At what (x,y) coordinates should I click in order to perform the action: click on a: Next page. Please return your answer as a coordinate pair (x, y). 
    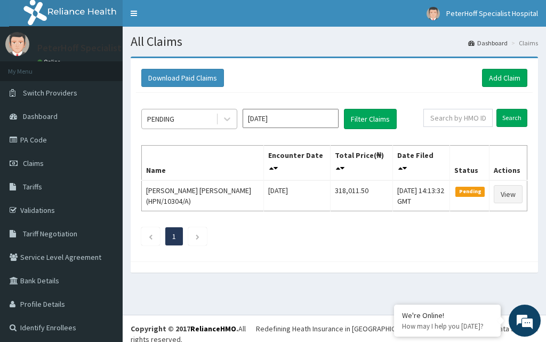
    Looking at the image, I should click on (197, 236).